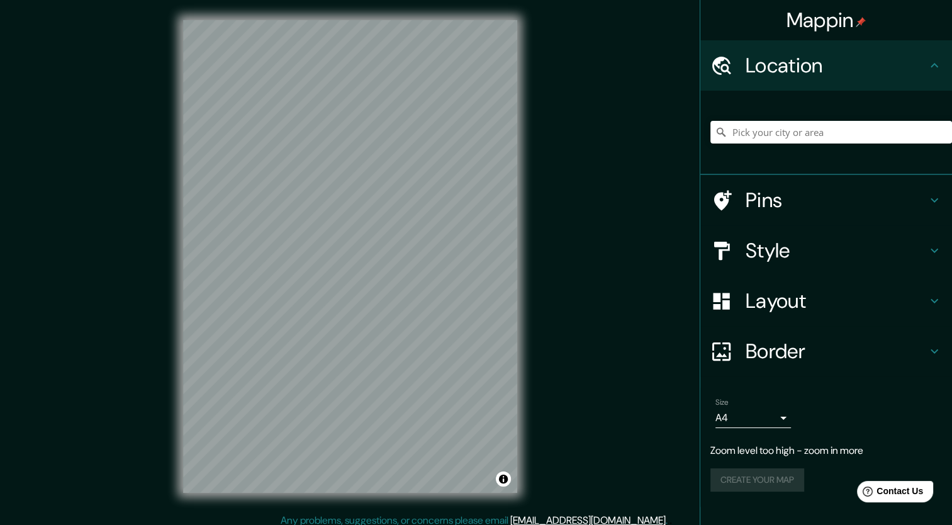 The height and width of the screenshot is (525, 952). Describe the element at coordinates (836, 200) in the screenshot. I see `h4: Pins` at that location.